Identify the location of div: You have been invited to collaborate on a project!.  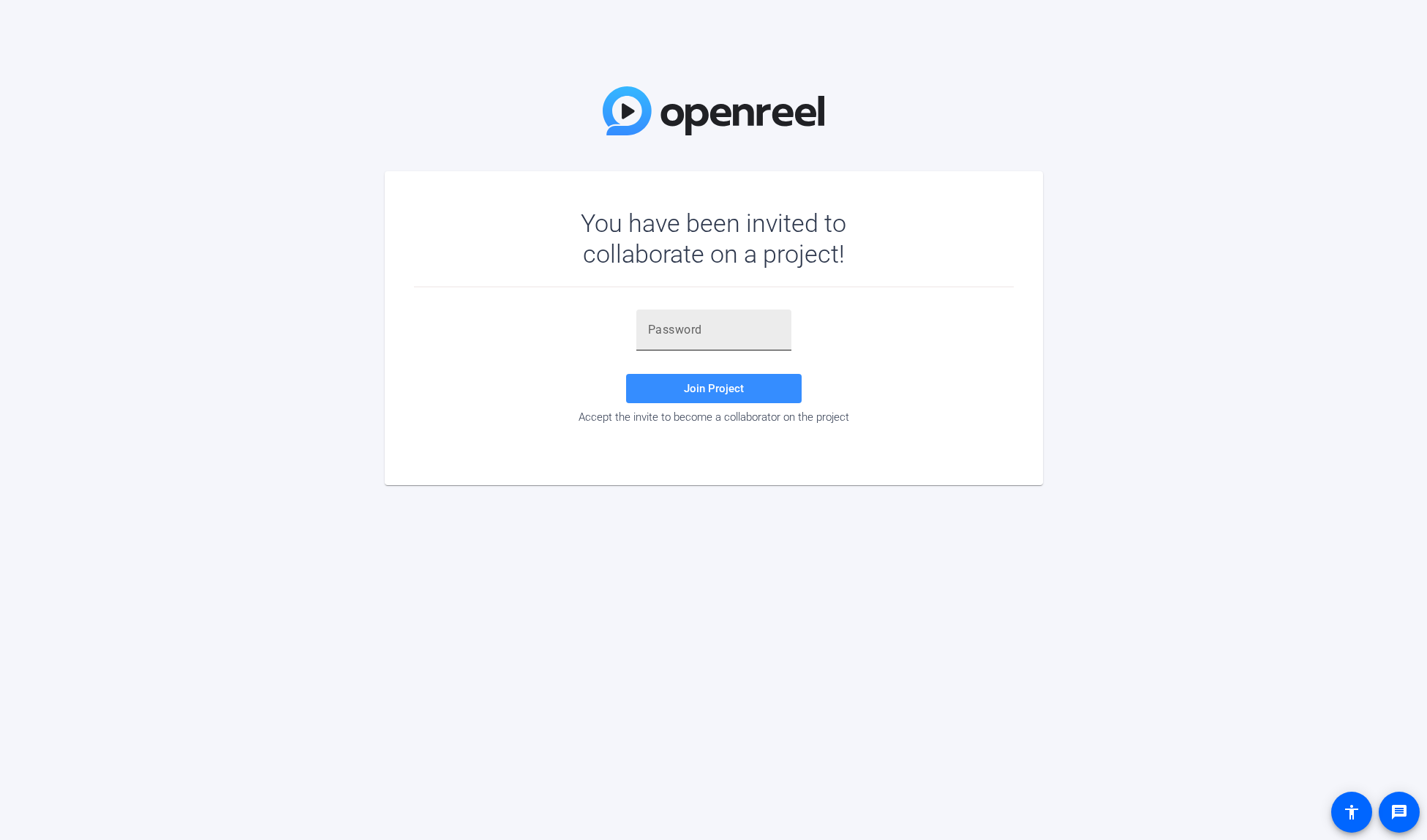
(713, 239).